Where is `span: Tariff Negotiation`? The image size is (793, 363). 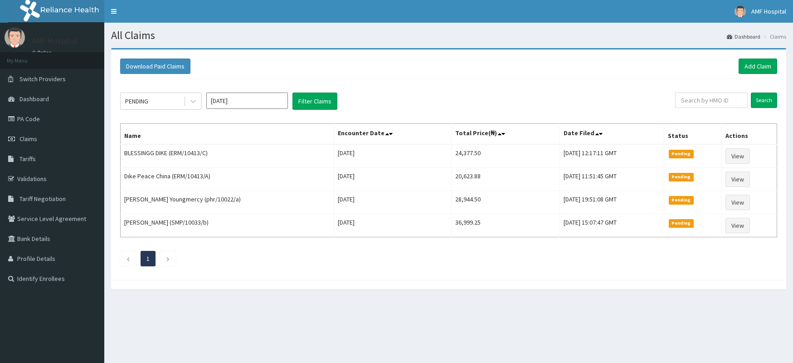
span: Tariff Negotiation is located at coordinates (43, 199).